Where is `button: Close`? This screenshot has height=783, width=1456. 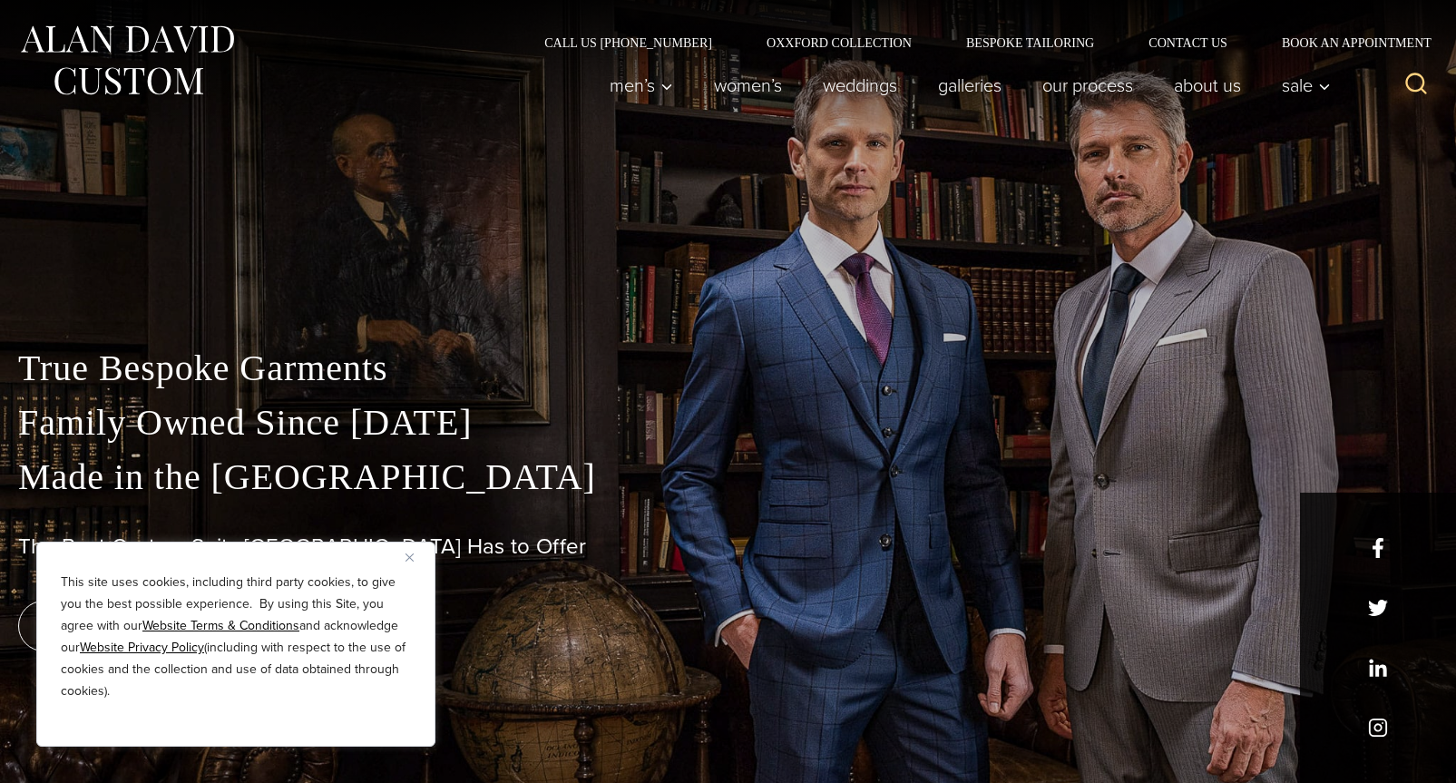
button: Close is located at coordinates (417, 557).